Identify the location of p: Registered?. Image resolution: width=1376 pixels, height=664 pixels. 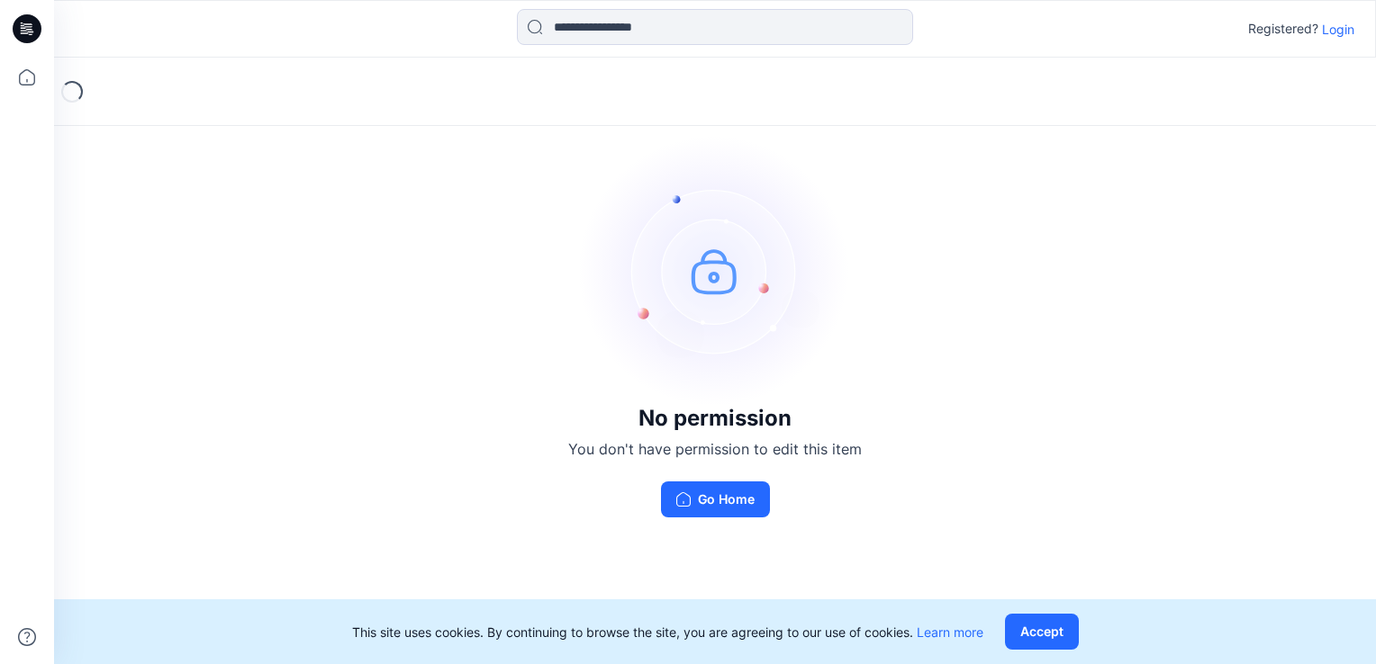
(1283, 29).